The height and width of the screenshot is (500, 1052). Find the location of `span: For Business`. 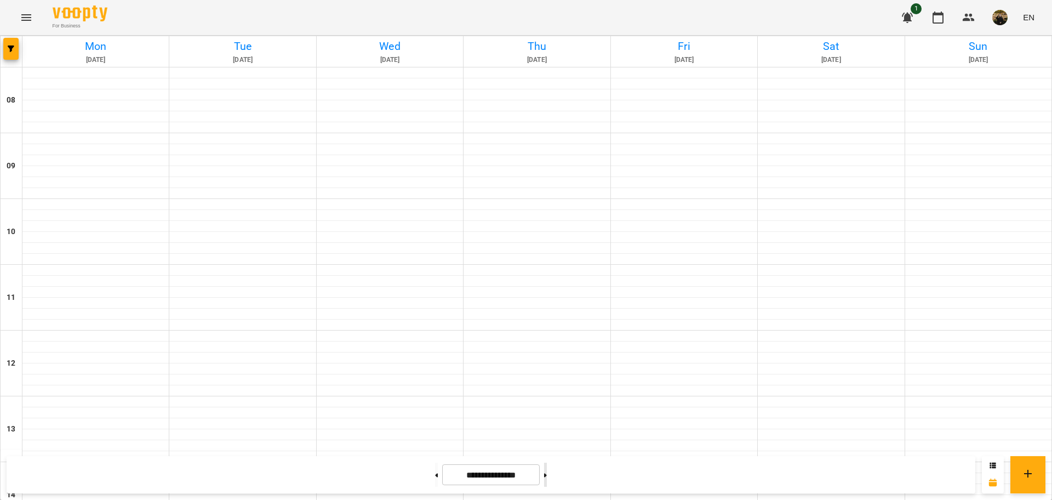

span: For Business is located at coordinates (80, 26).